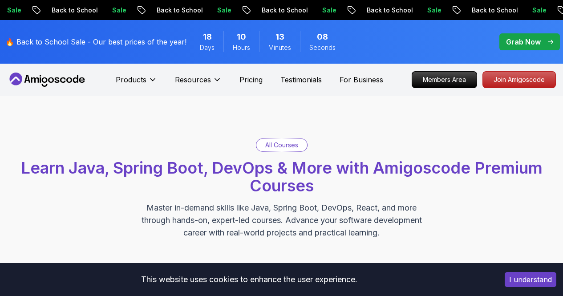  Describe the element at coordinates (519, 80) in the screenshot. I see `p: Join Amigoscode` at that location.